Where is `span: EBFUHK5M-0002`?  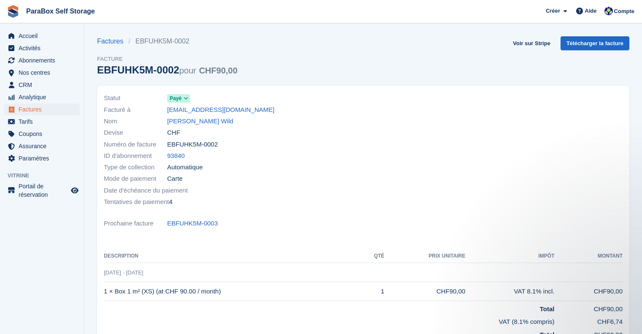
span: EBFUHK5M-0002 is located at coordinates (193, 144).